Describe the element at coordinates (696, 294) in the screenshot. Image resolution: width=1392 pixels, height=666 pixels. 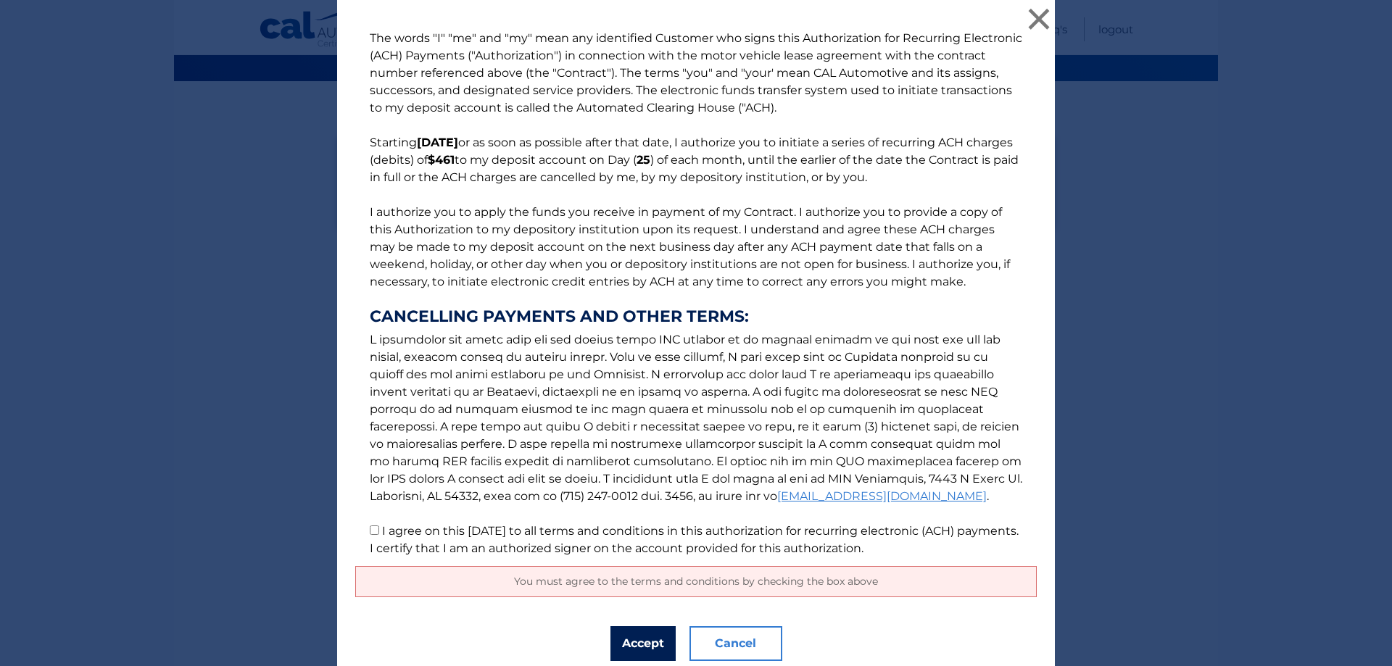
I see `p: The words "I" "me" and "my" mean any identified Customer who signs this Authorization for Recurri...` at that location.